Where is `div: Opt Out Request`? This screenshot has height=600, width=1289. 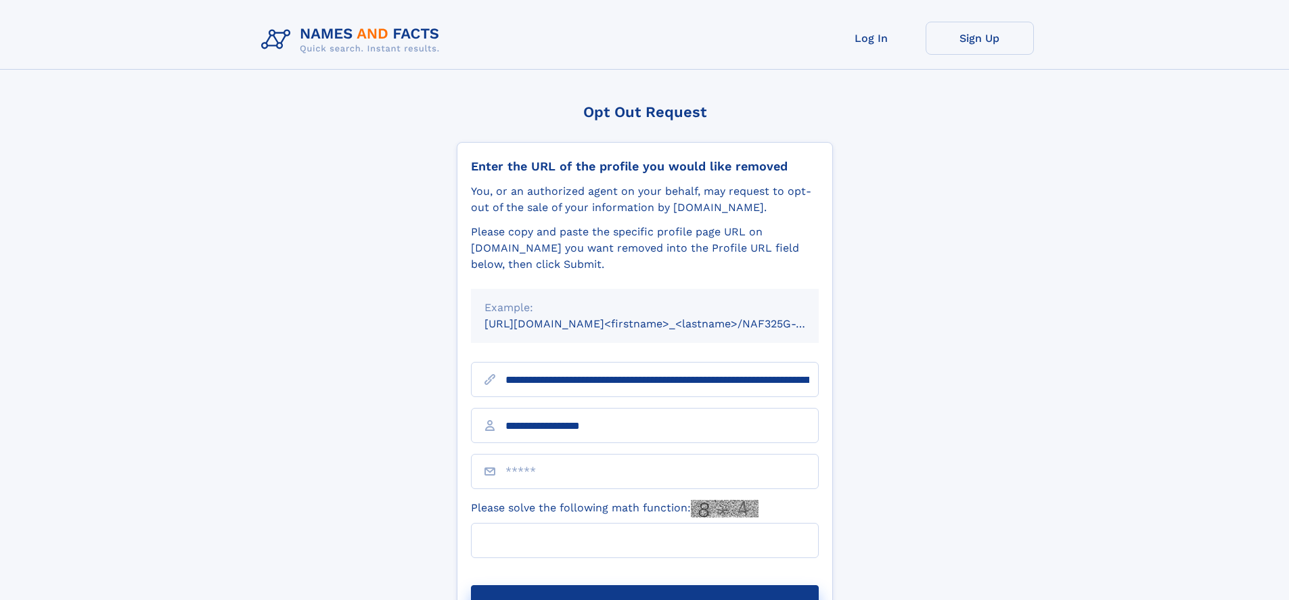 div: Opt Out Request is located at coordinates (645, 112).